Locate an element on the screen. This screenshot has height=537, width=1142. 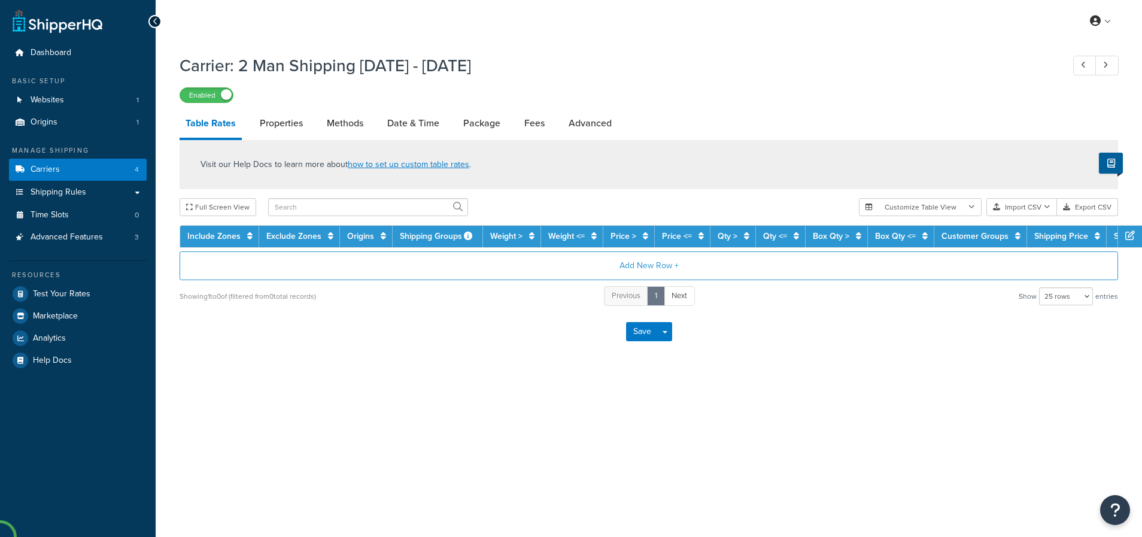
span: Carriers is located at coordinates (45, 169).